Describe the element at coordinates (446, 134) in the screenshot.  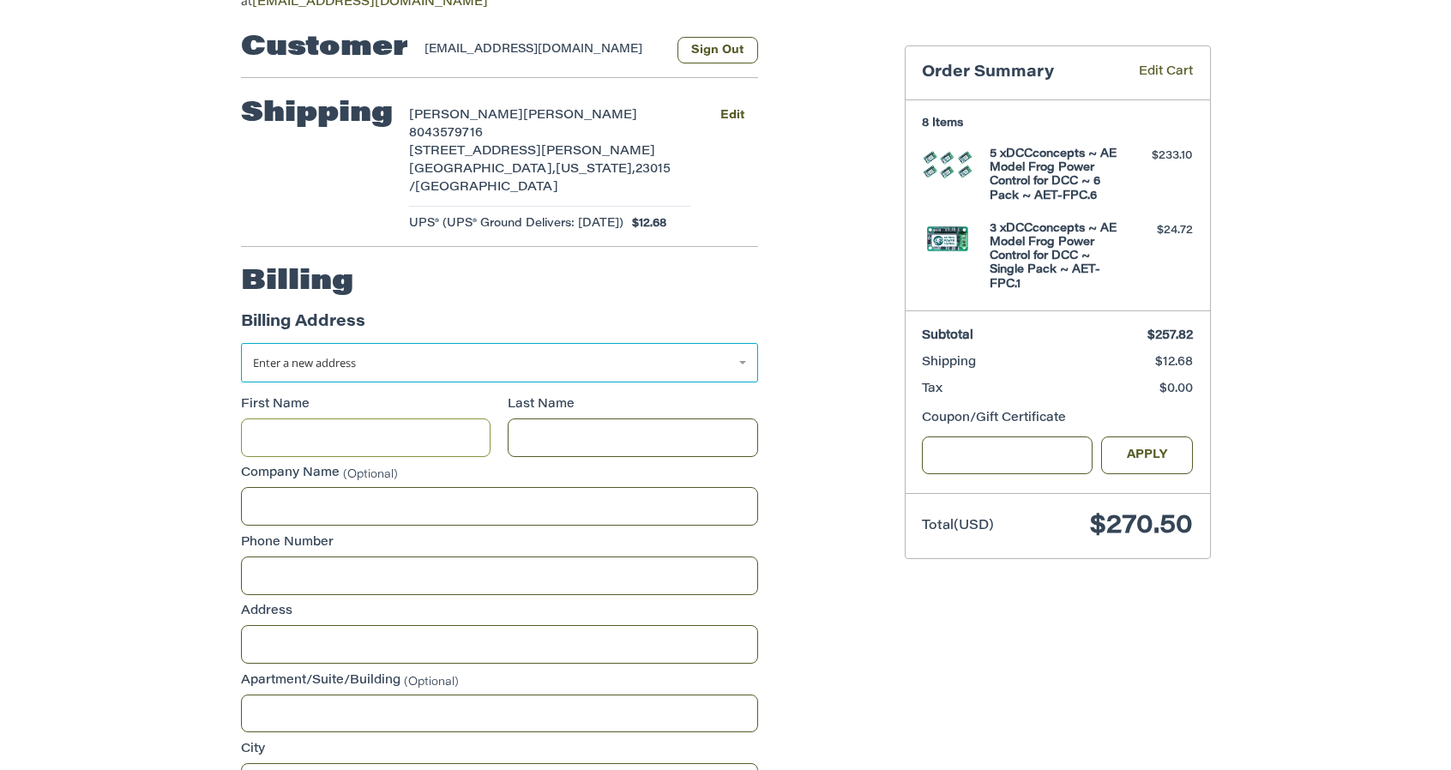
I see `span: 8043579716` at that location.